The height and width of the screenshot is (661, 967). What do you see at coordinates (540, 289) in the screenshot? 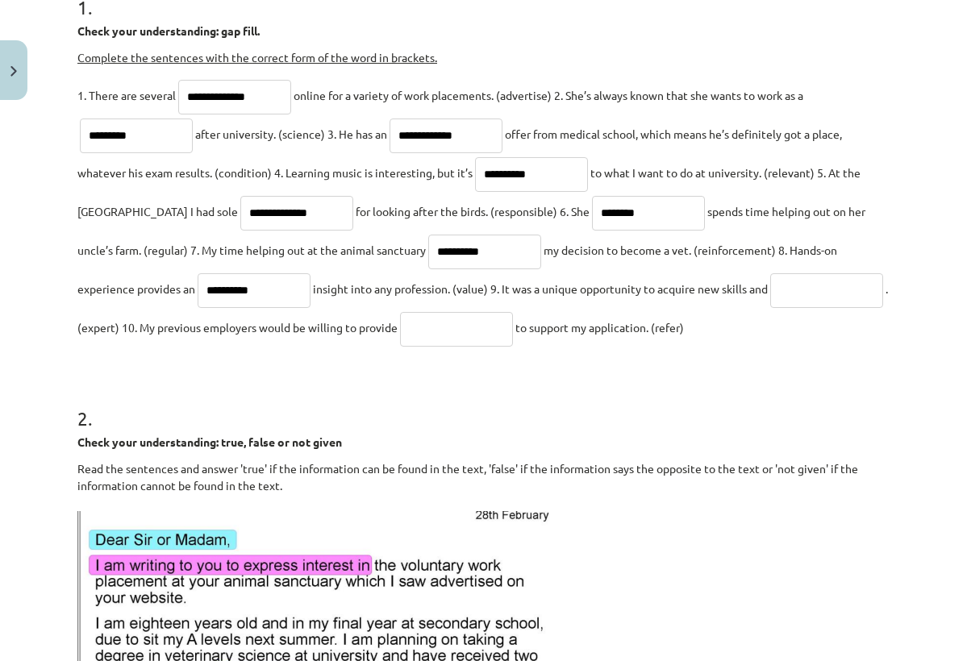
I see `span: insight into any profession. (value) 9. It was a unique opportunity to acquire new skills and` at bounding box center [540, 289].